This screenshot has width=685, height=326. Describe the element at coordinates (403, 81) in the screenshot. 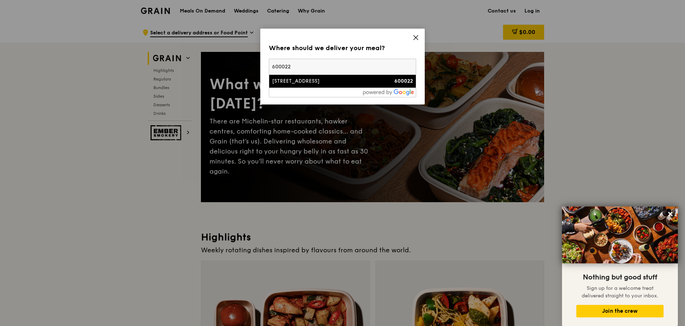

I see `strong: 600022` at that location.